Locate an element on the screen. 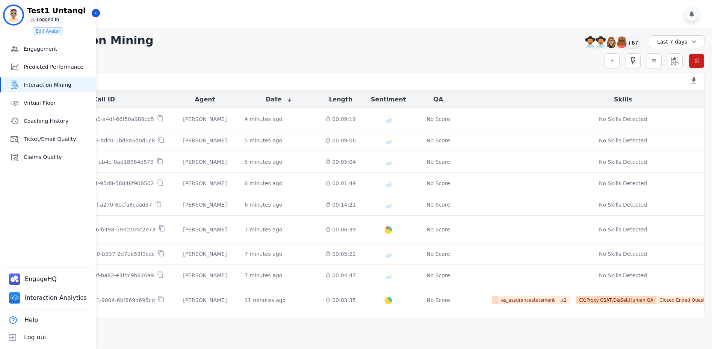 The width and height of the screenshot is (712, 349). div: 00:09:06 is located at coordinates (340, 140).